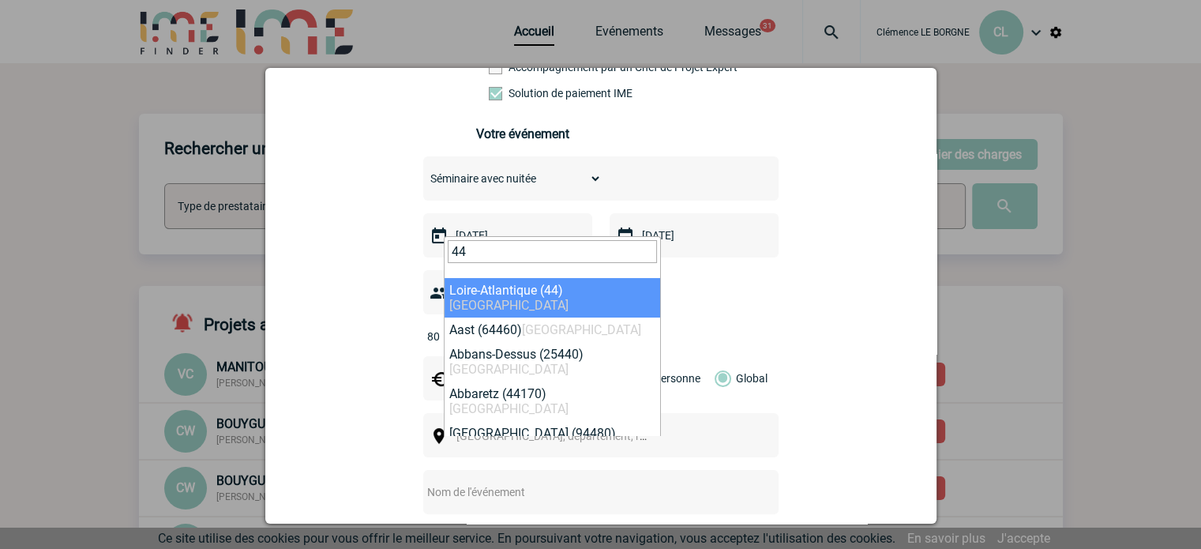  I want to click on li: Loire-Atlantique (44), so click(552, 298).